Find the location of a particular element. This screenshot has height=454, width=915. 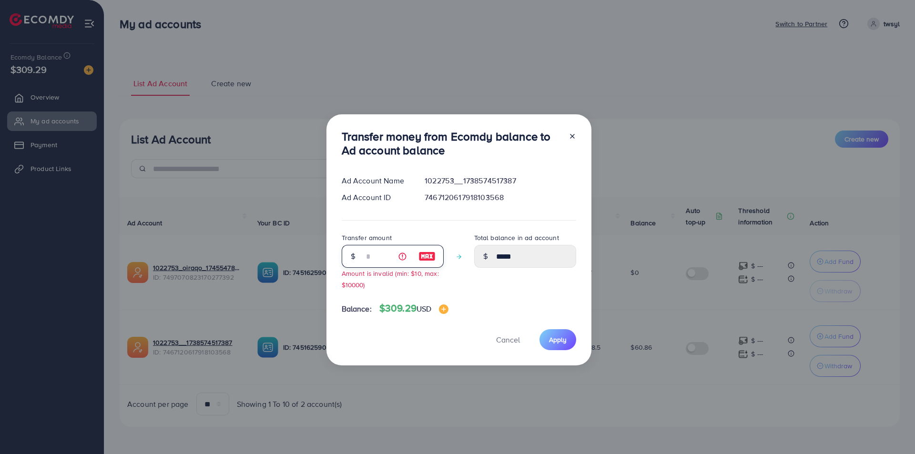

h3: Transfer money from Ecomdy balance to Ad account balance is located at coordinates (451, 143).